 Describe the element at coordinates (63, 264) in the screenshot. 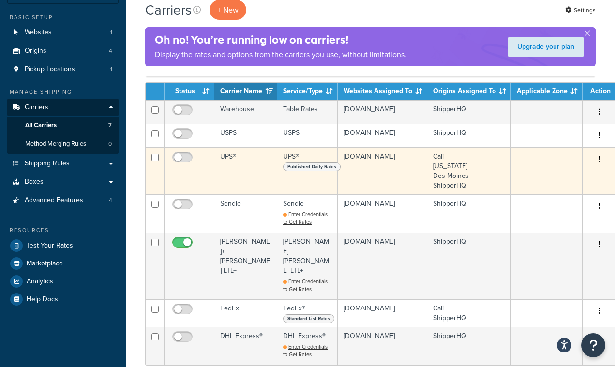

I see `li: Marketplace` at that location.